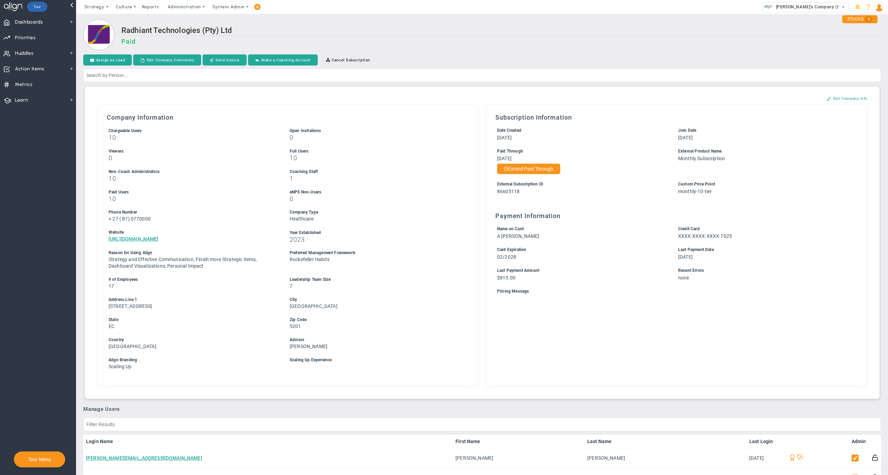 The image size is (888, 475). I want to click on button: Edit Company Info, so click(847, 98).